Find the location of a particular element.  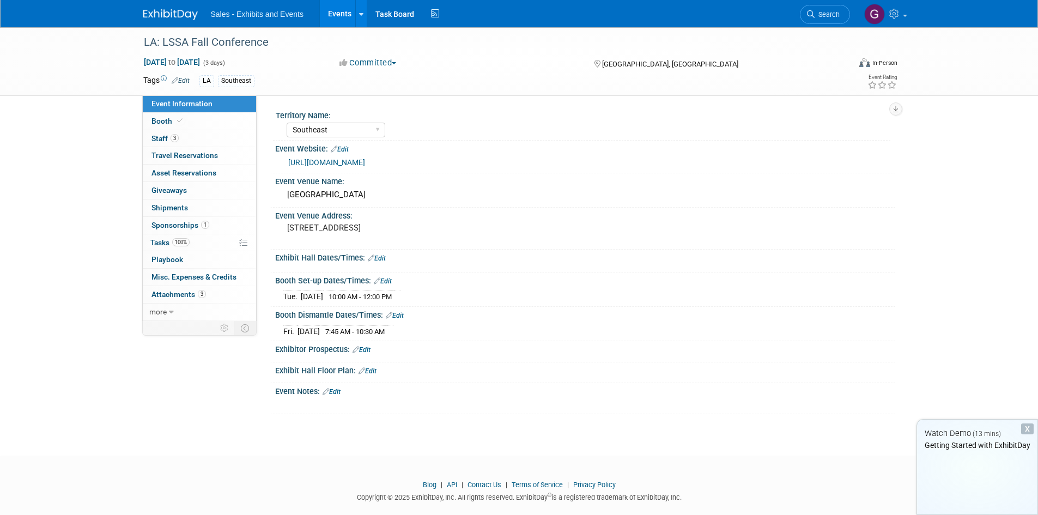

div: LA is located at coordinates (207, 81).